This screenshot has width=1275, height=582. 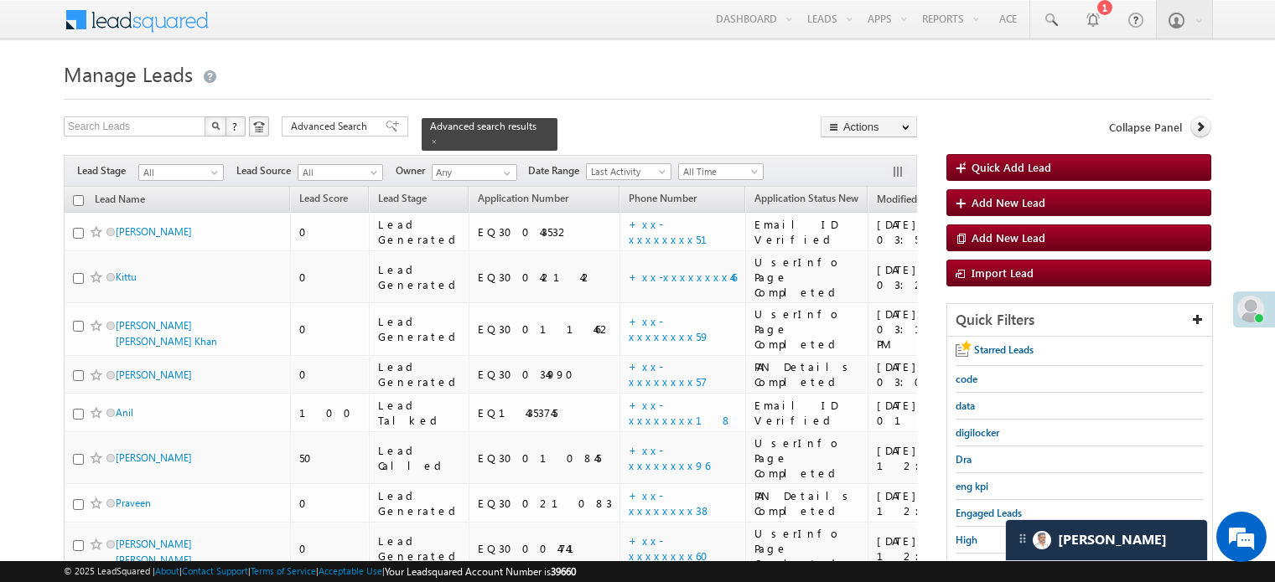 What do you see at coordinates (283, 571) in the screenshot?
I see `a: Terms of Service` at bounding box center [283, 571].